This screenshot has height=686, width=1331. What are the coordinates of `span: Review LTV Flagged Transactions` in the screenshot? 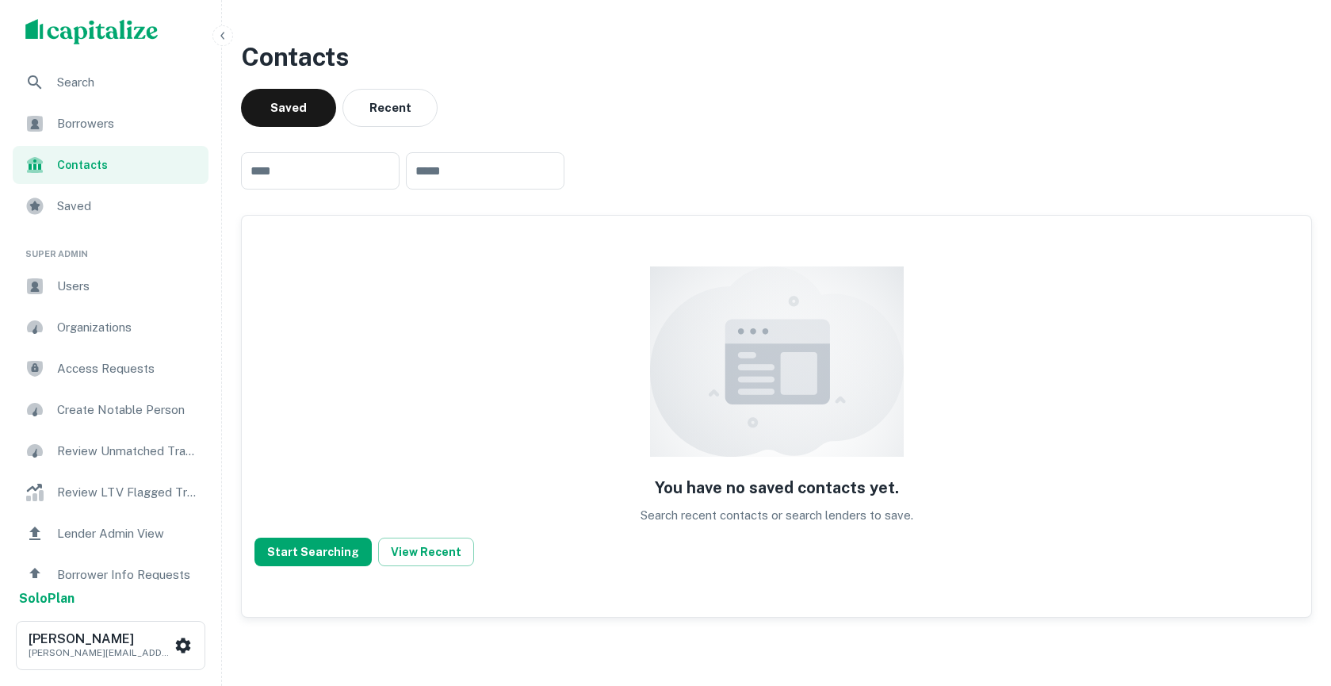 It's located at (128, 492).